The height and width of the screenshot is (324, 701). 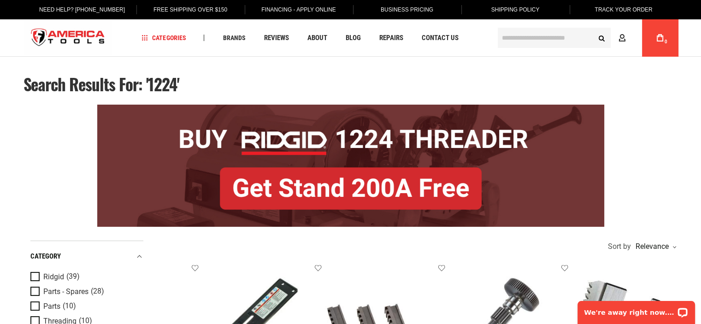 I want to click on button: Open LiveChat chat widget, so click(x=112, y=18).